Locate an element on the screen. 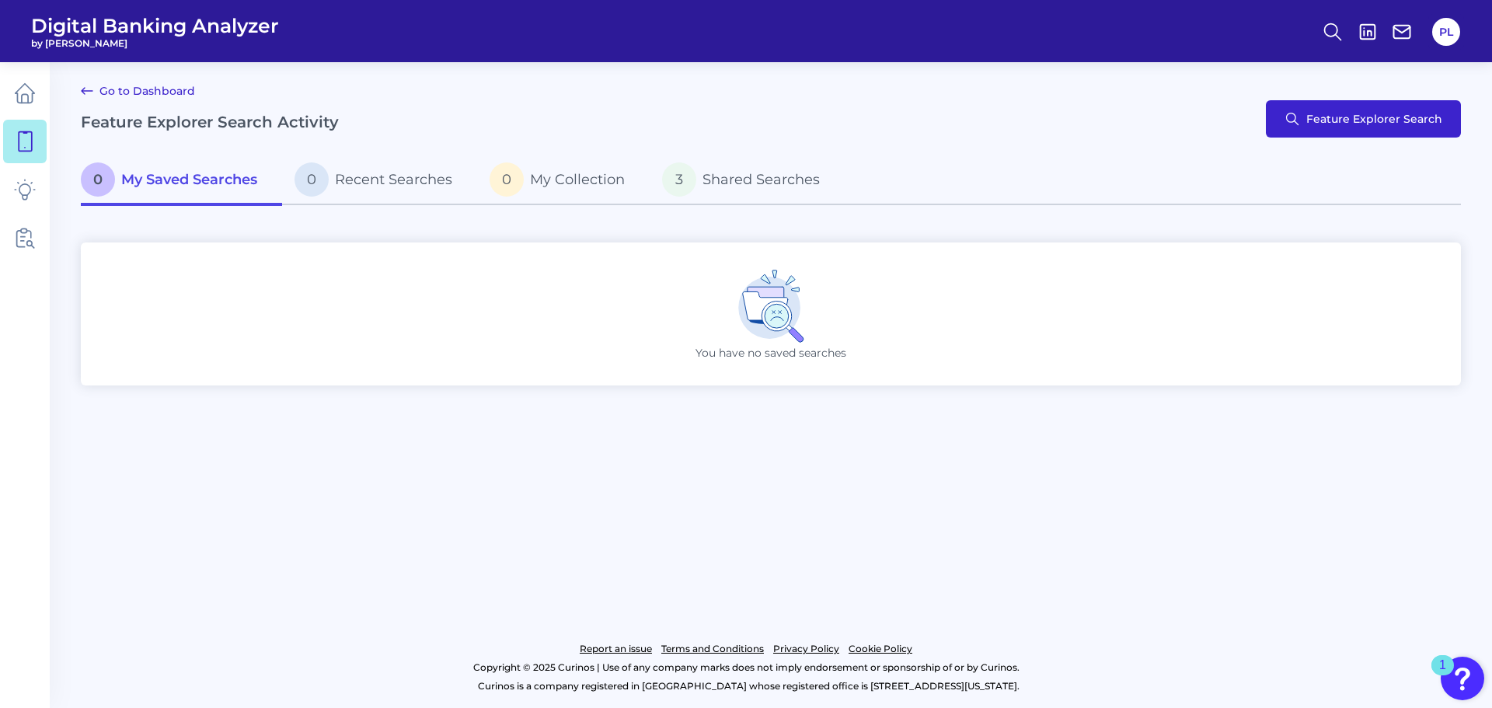  a: Cookie Policy is located at coordinates (881, 649).